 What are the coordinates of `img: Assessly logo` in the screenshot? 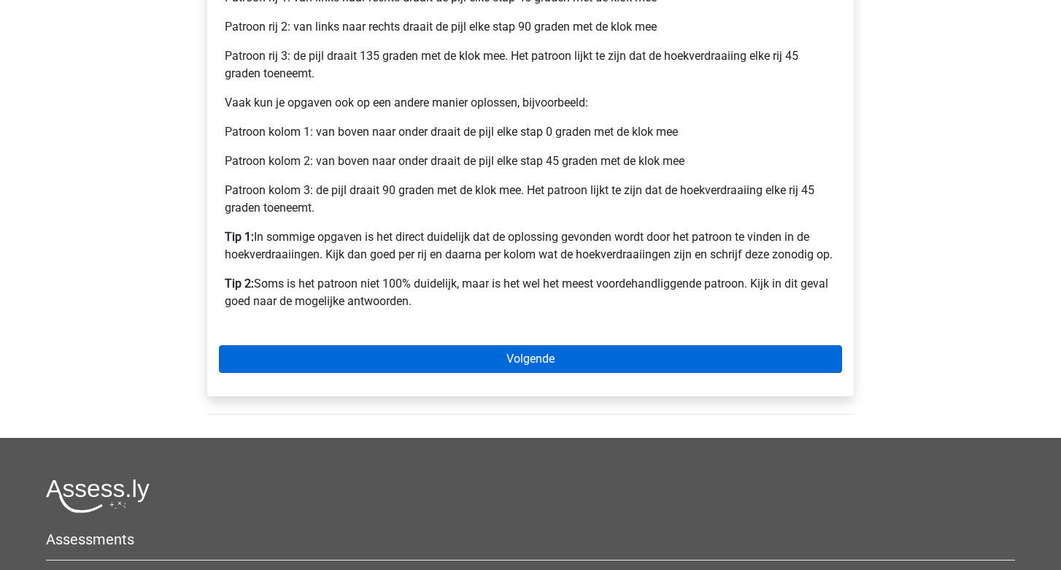 It's located at (98, 496).